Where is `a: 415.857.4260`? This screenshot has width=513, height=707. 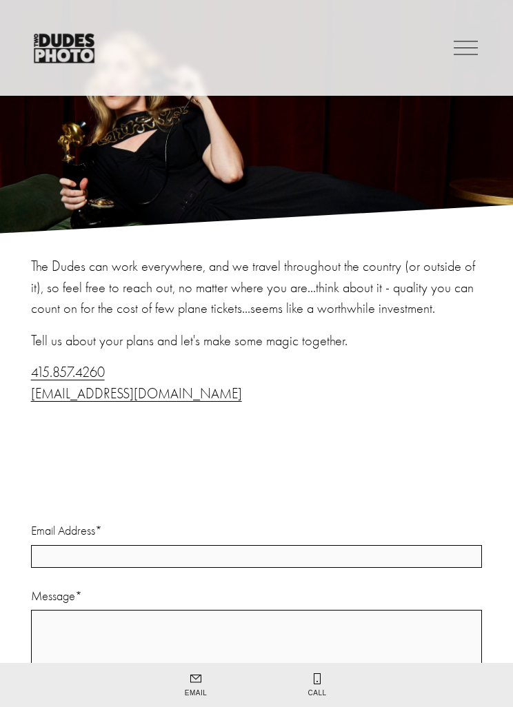
a: 415.857.4260 is located at coordinates (68, 372).